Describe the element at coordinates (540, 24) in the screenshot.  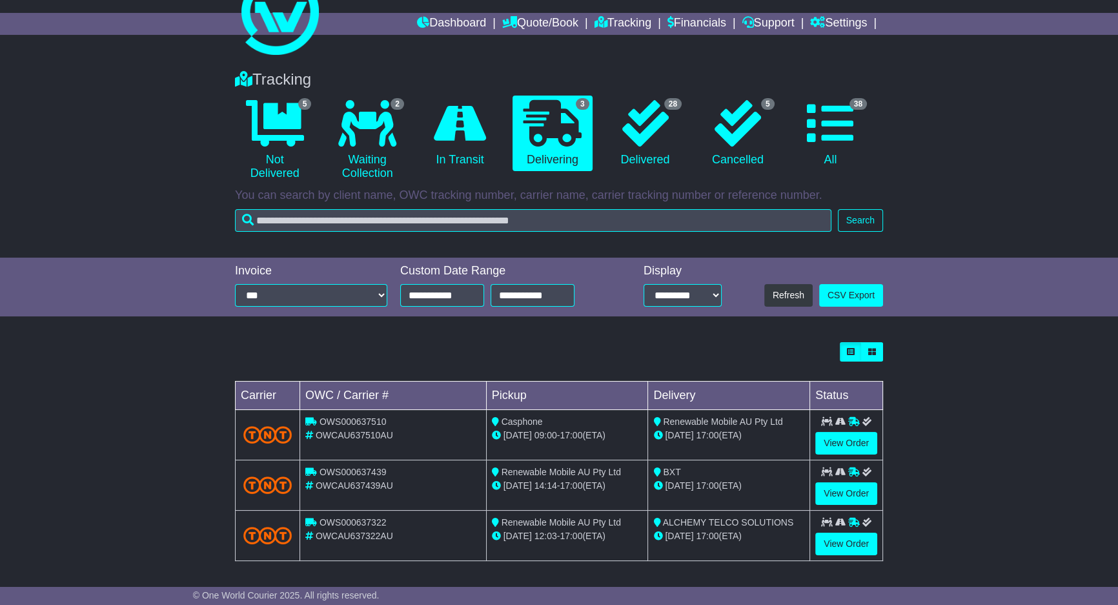
I see `a: Quote/Book` at that location.